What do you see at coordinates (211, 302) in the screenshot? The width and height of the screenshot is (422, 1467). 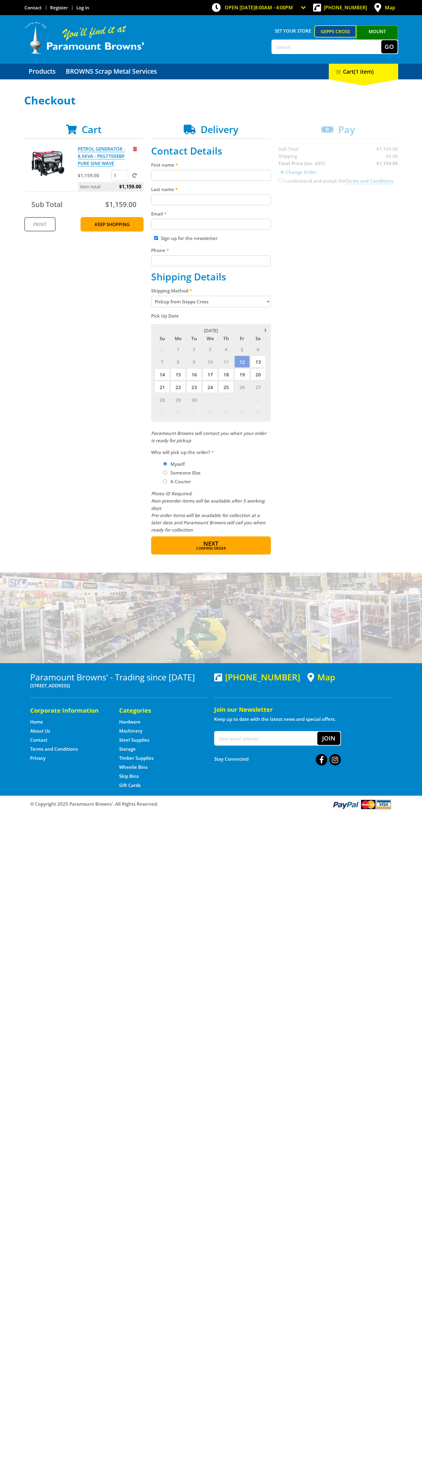 I see `select: Please select a shipping method.` at bounding box center [211, 302].